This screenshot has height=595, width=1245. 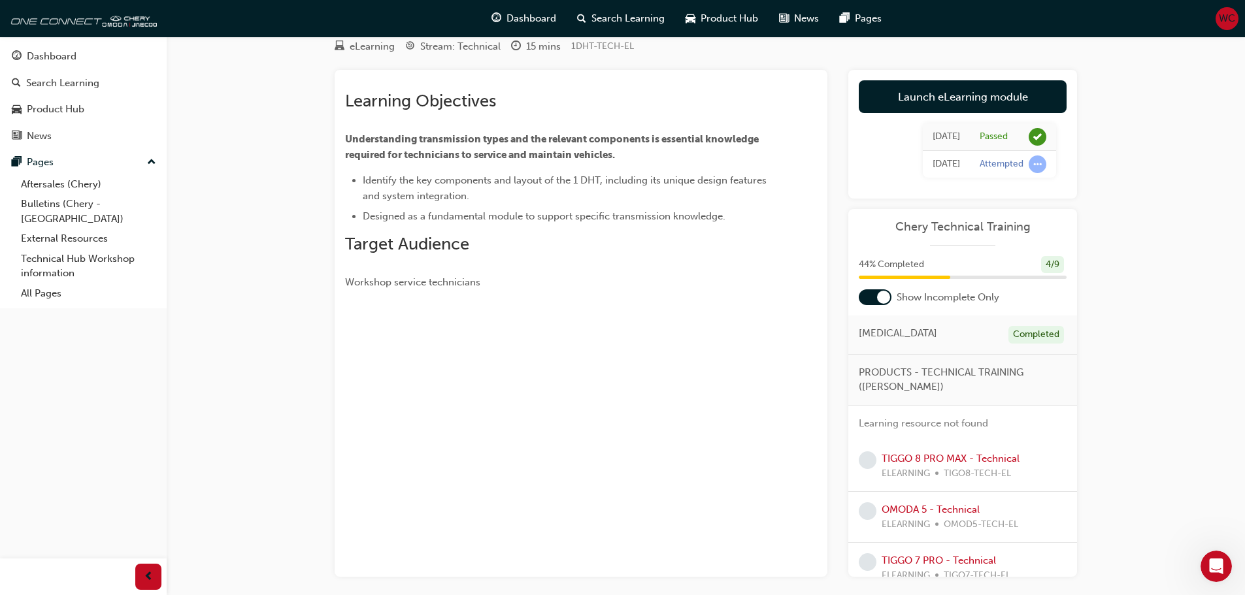 What do you see at coordinates (196, 445) in the screenshot?
I see `span: Messages` at bounding box center [196, 445].